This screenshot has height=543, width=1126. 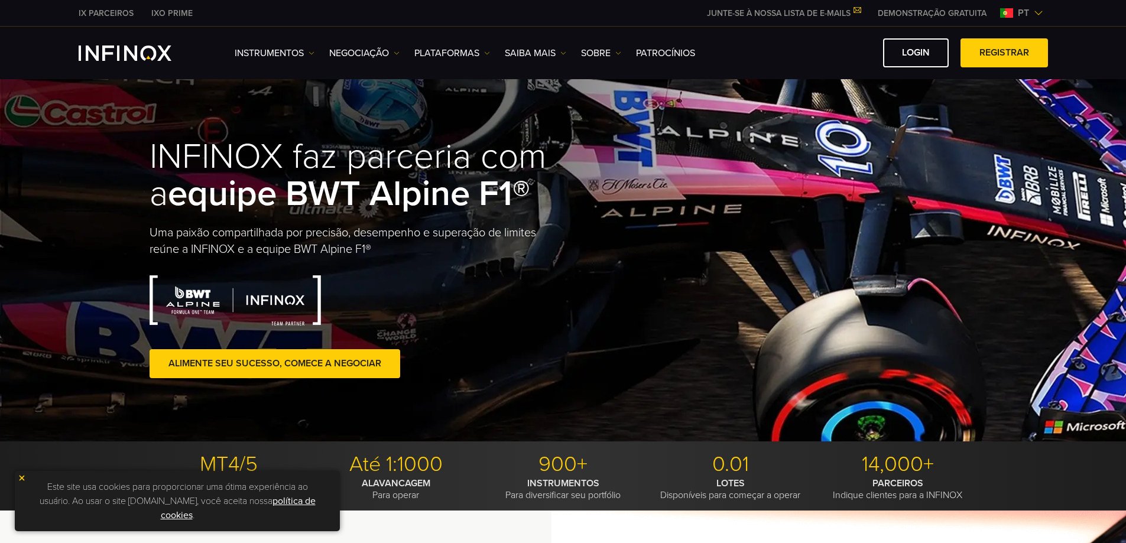 I want to click on a: NEGOCIAÇÃO, so click(x=364, y=53).